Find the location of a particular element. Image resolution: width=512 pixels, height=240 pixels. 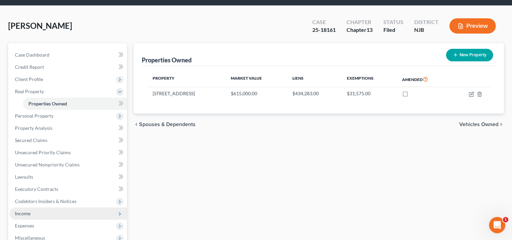

span: Vehicles Owned is located at coordinates (479, 124).